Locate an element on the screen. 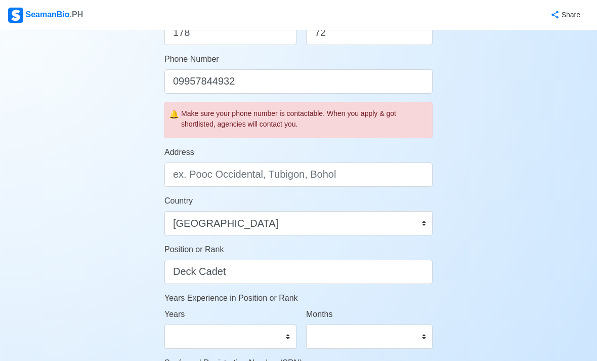 The image size is (597, 361). span: caution is located at coordinates (174, 114).